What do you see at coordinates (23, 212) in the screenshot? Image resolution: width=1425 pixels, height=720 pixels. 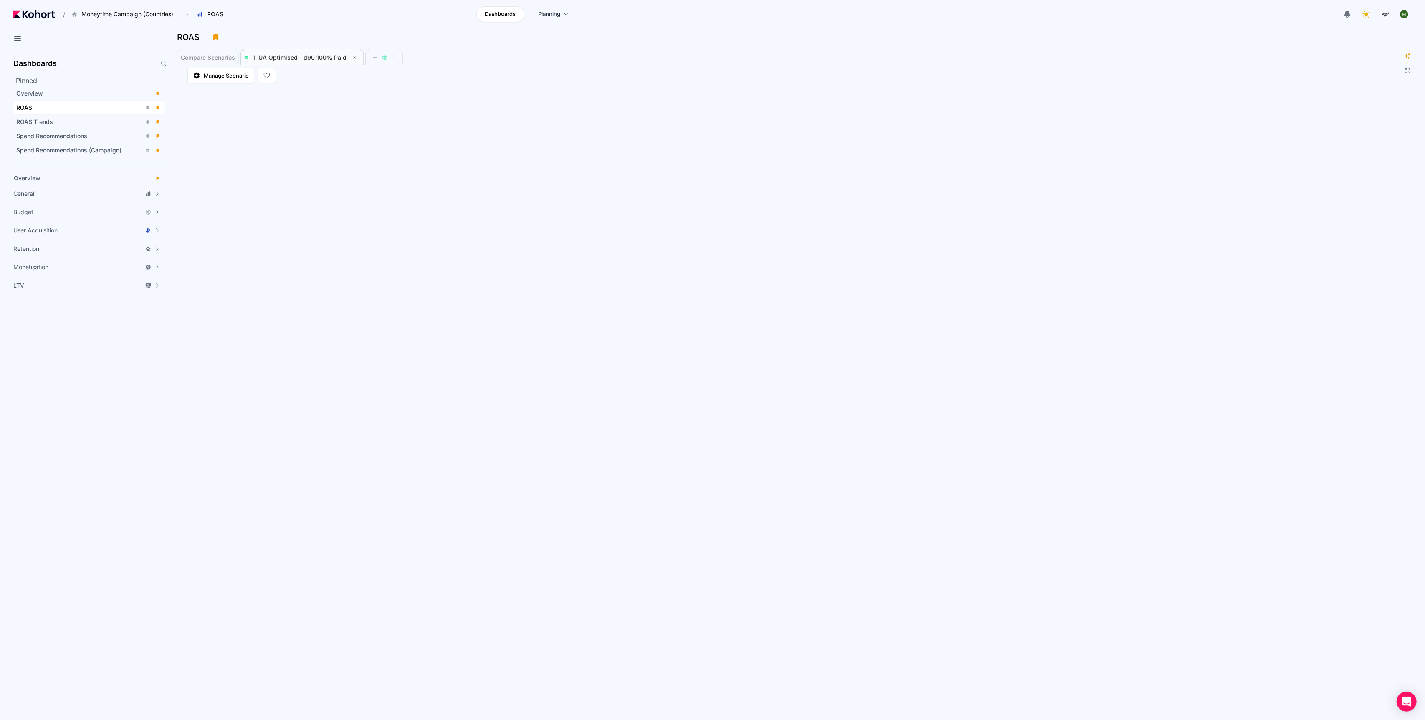 I see `span: Budget` at bounding box center [23, 212].